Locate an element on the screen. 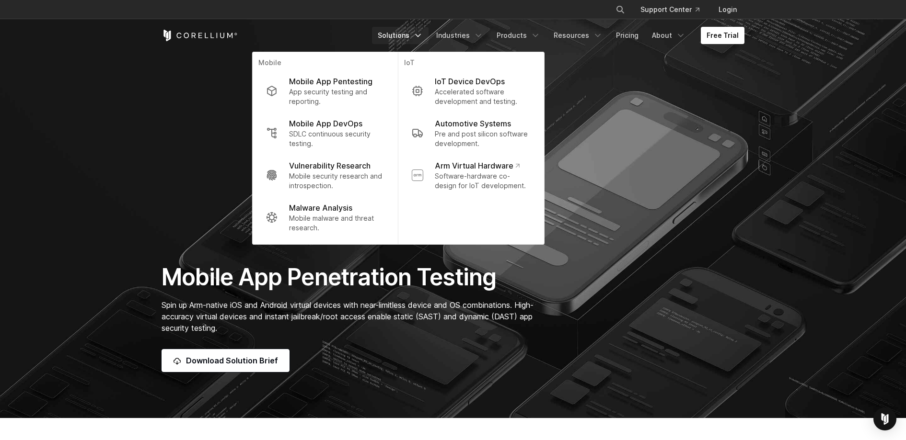 The image size is (906, 440). p: Pre and post silicon software development. is located at coordinates (483, 139).